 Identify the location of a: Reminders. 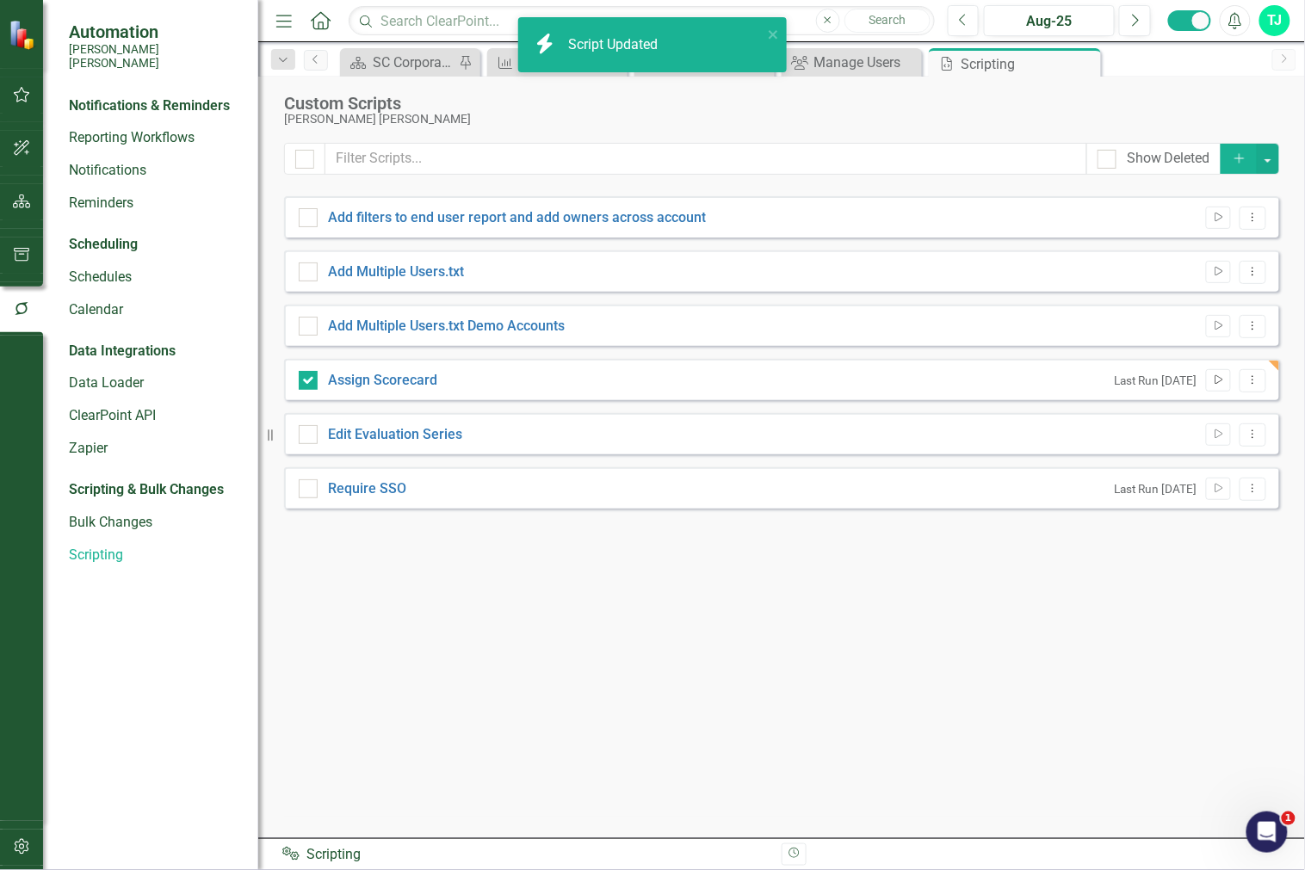
(155, 203).